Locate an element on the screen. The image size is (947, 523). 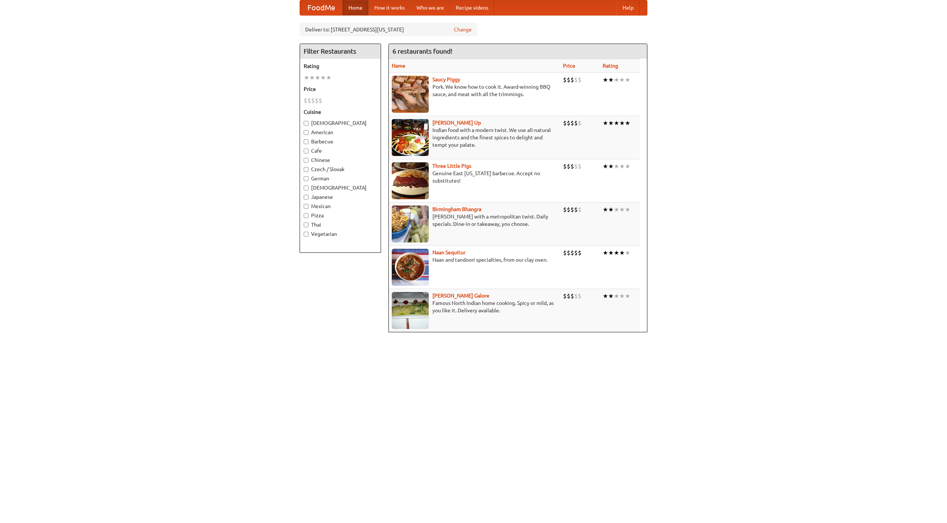
a: Three Little Pigs is located at coordinates (451, 166).